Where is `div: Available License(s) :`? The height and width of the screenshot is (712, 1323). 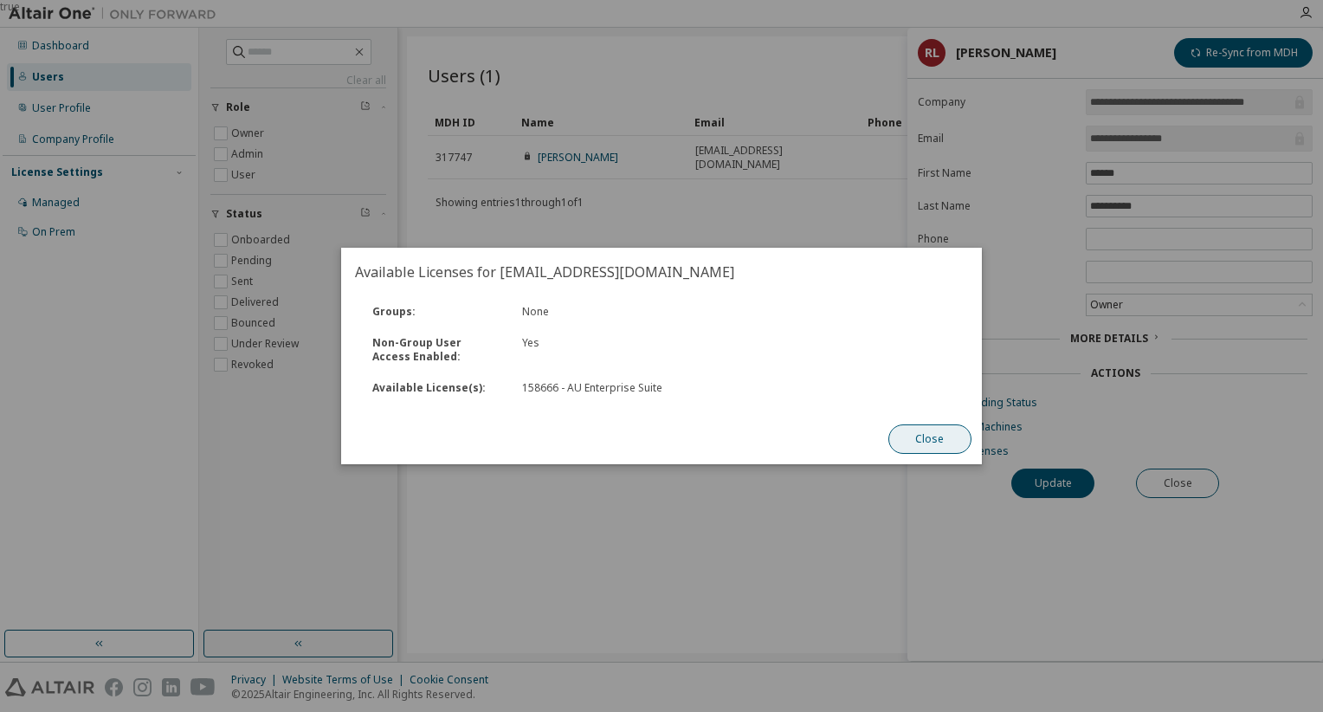
div: Available License(s) : is located at coordinates (436, 388).